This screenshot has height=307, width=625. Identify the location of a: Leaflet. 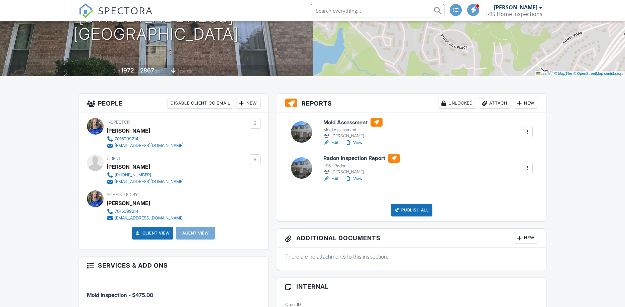
(544, 74).